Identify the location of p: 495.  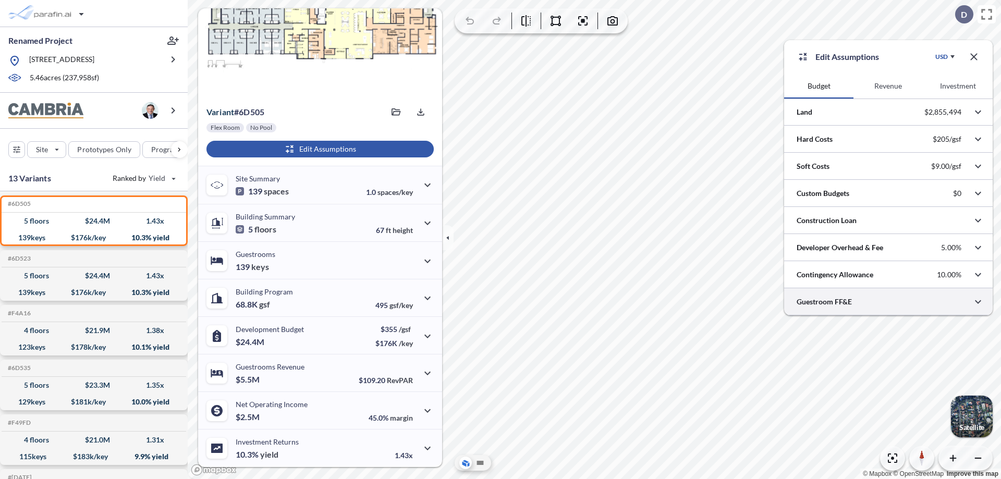
(394, 305).